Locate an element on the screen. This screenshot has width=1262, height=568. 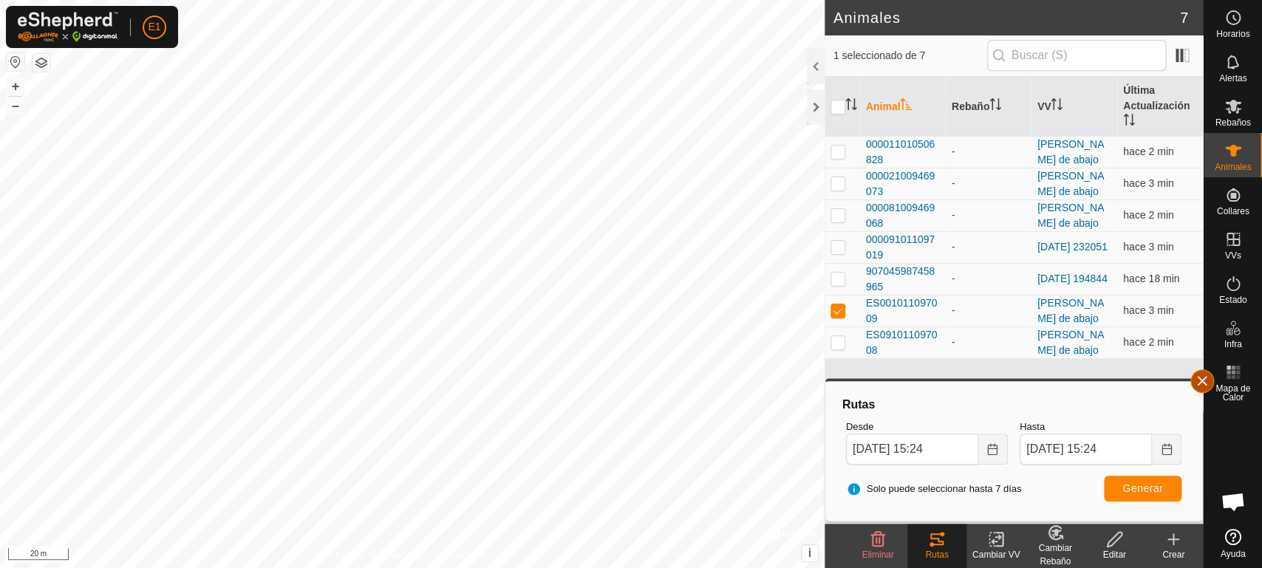
span: Eliminar is located at coordinates (877, 555).